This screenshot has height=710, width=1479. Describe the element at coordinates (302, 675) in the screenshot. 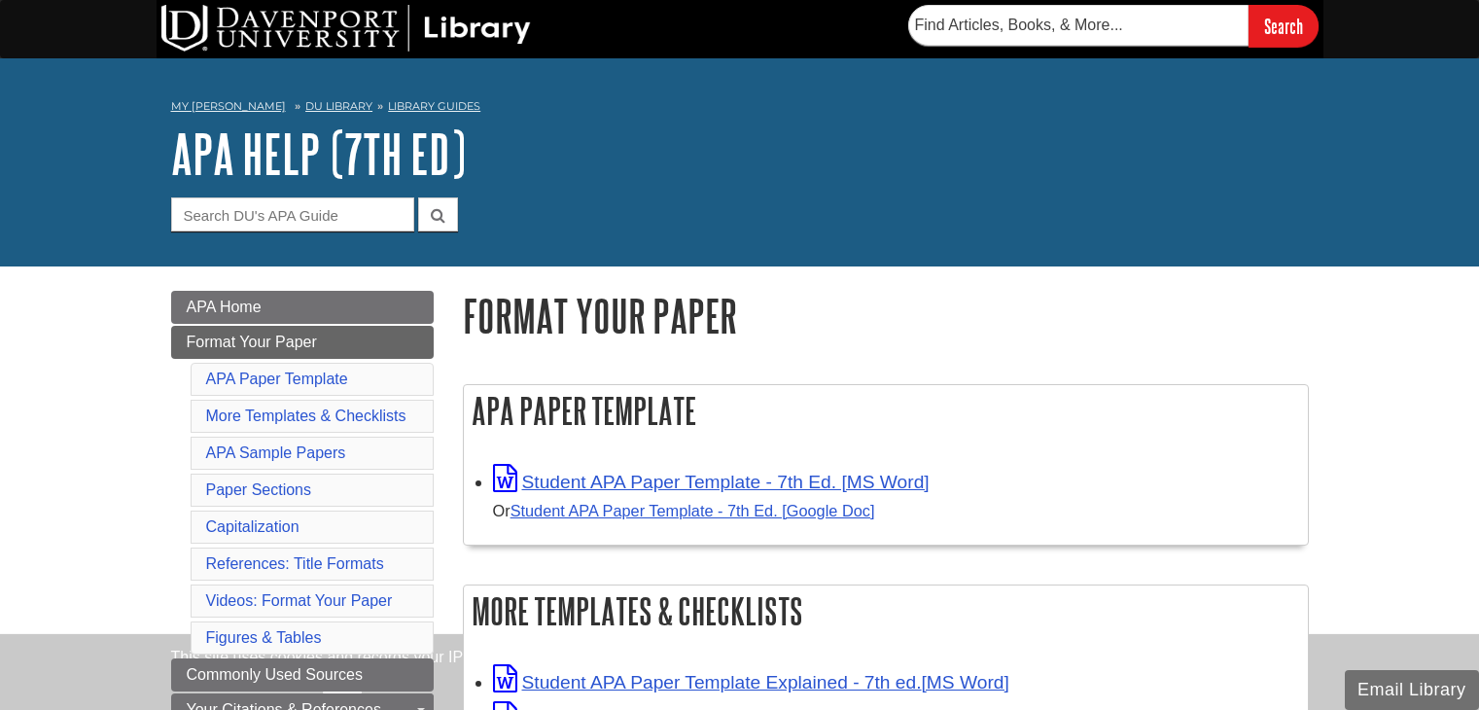

I see `a: Commonly Used Sources` at that location.